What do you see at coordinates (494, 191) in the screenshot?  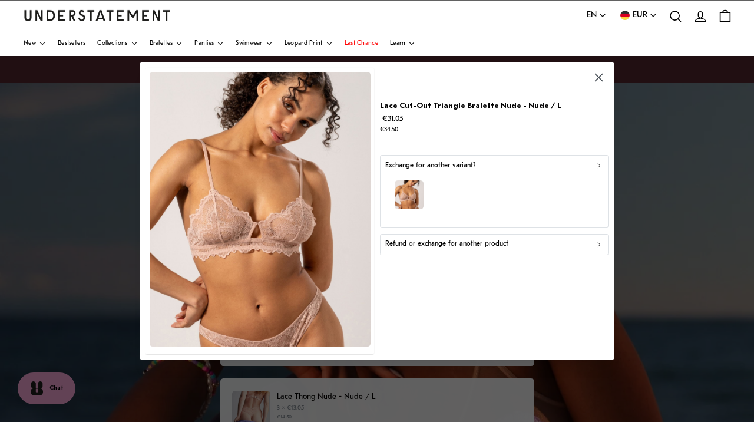 I see `button: Exchange for another variant?` at bounding box center [494, 191].